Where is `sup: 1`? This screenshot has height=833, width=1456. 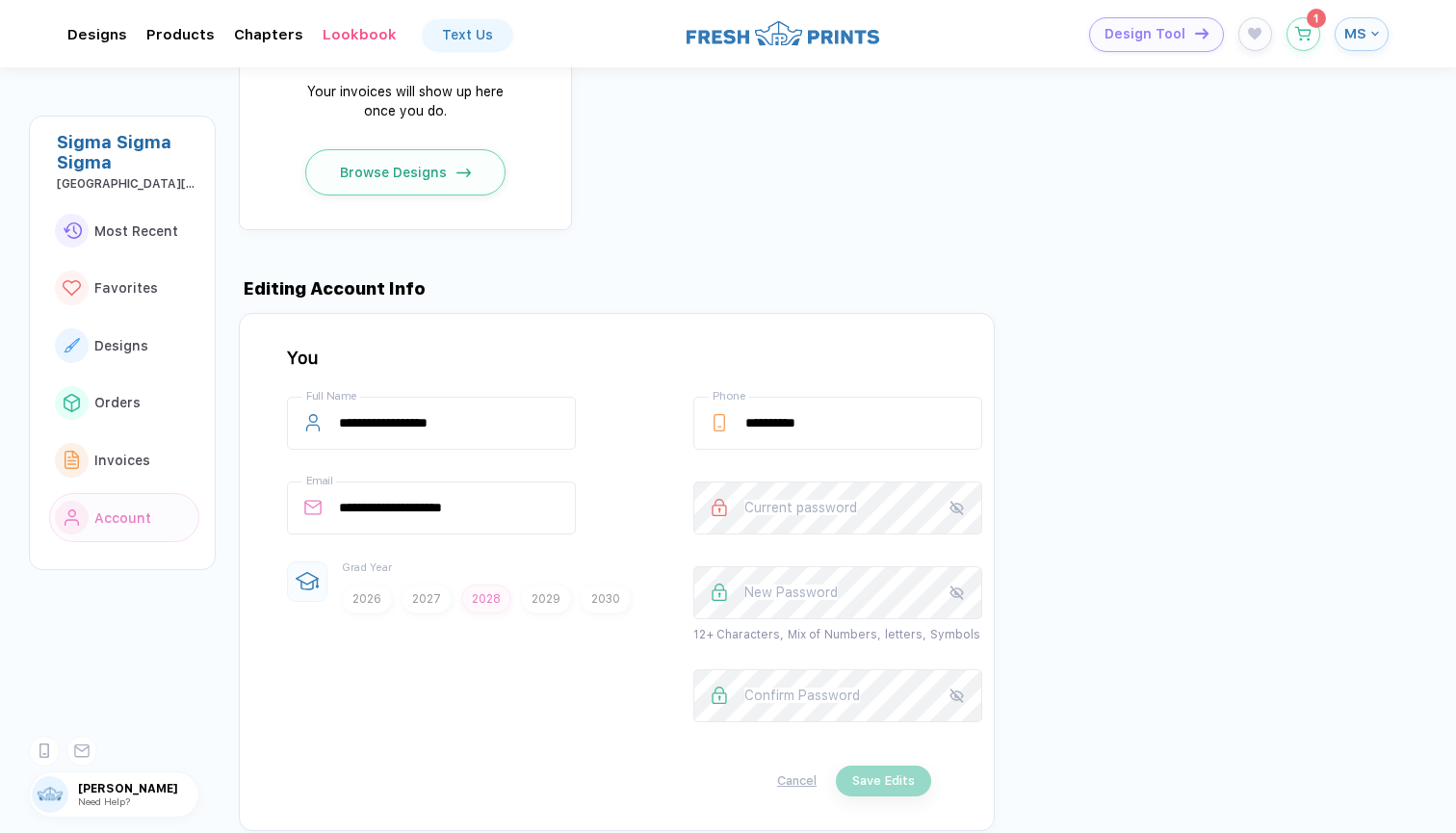
sup: 1 is located at coordinates (1316, 19).